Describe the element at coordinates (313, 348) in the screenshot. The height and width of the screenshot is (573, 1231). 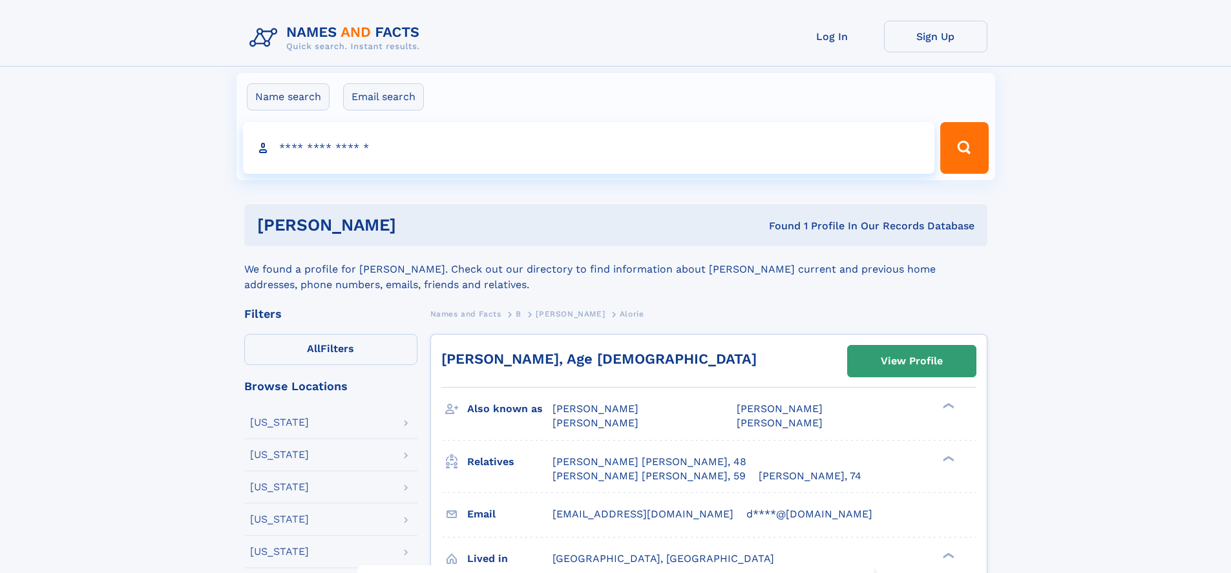
I see `span: All` at that location.